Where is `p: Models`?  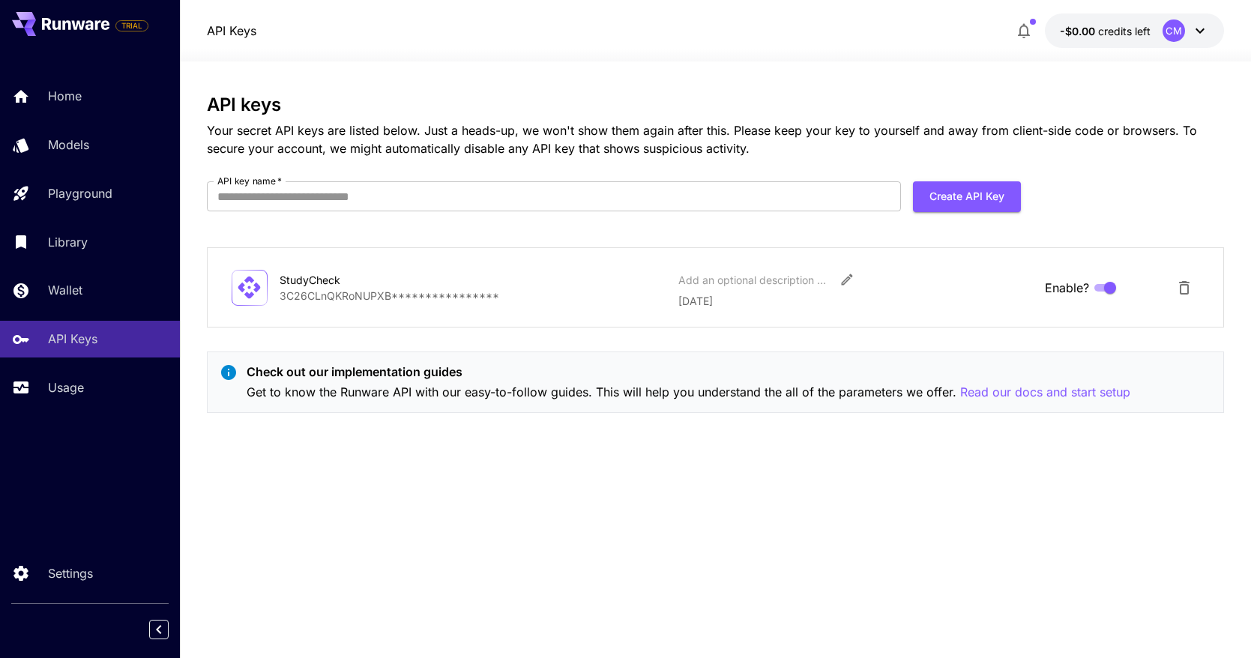 p: Models is located at coordinates (68, 145).